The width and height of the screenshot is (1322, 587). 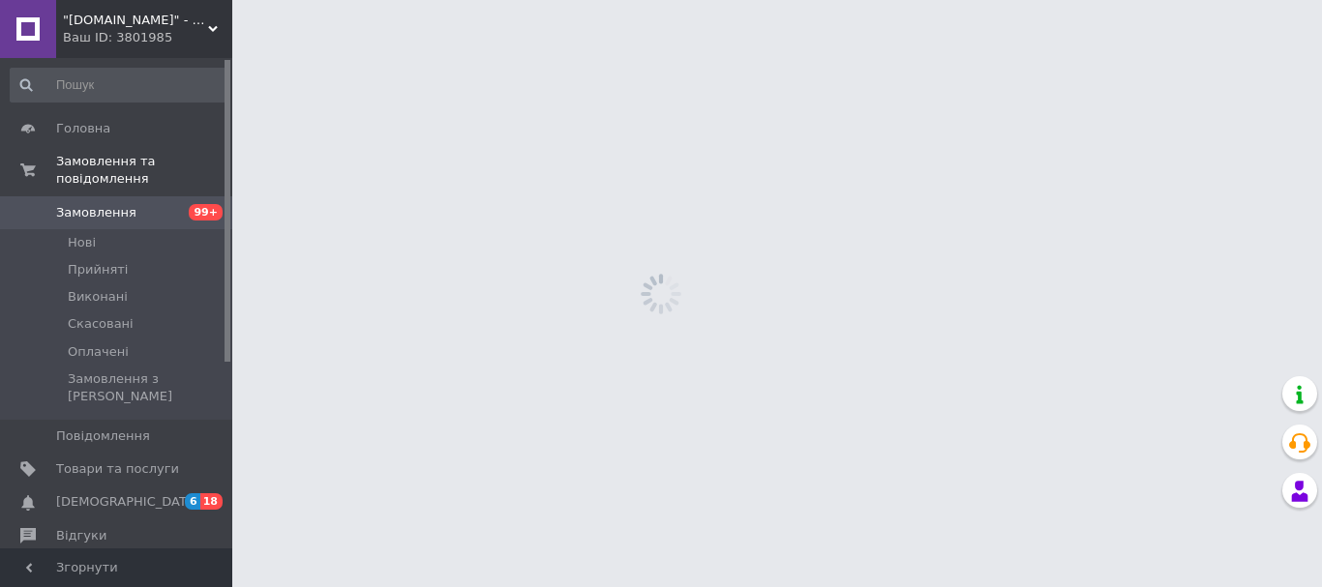 What do you see at coordinates (211, 501) in the screenshot?
I see `span: 18` at bounding box center [211, 501].